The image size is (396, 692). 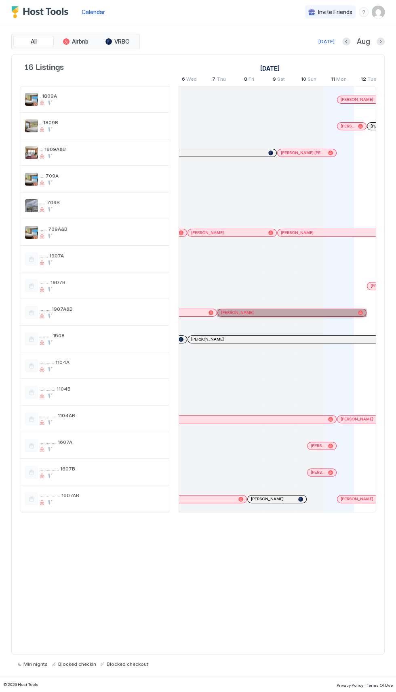 I want to click on span: 8, so click(x=245, y=80).